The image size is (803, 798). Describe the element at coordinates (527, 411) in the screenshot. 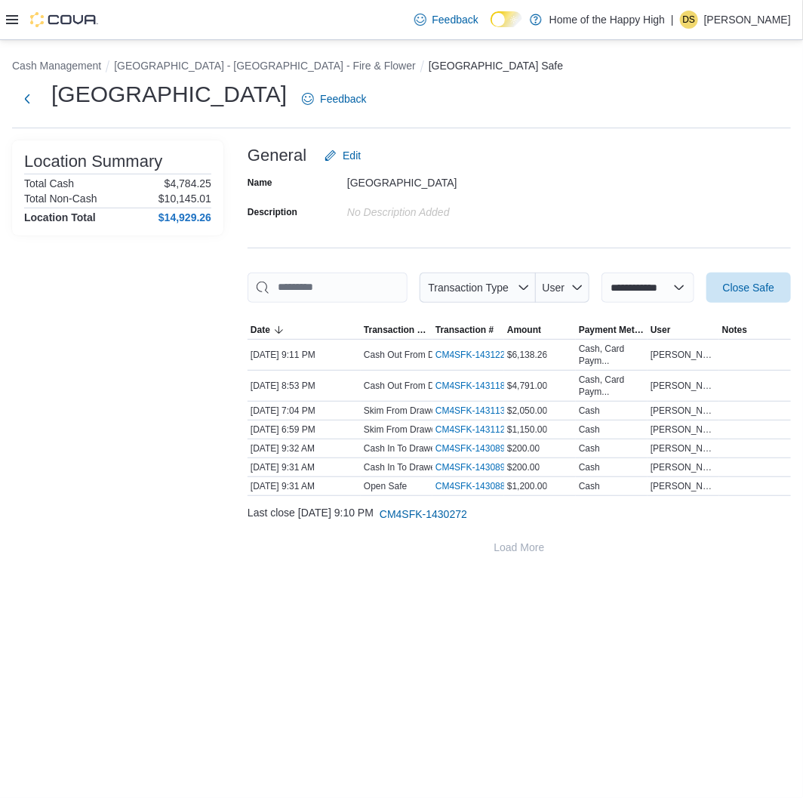

I see `span: $2,050.00` at that location.